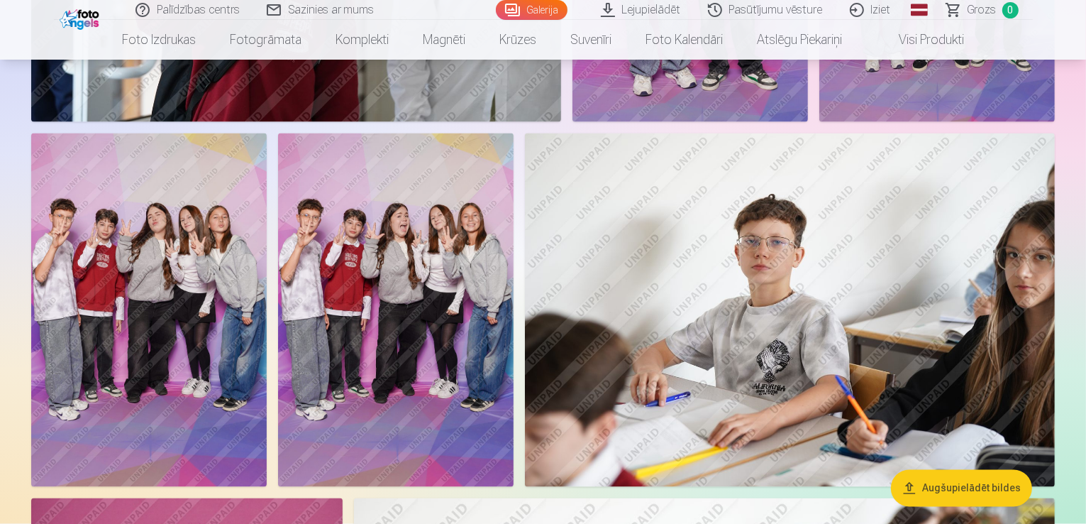 The height and width of the screenshot is (524, 1086). What do you see at coordinates (684, 40) in the screenshot?
I see `a: Foto kalendāri` at bounding box center [684, 40].